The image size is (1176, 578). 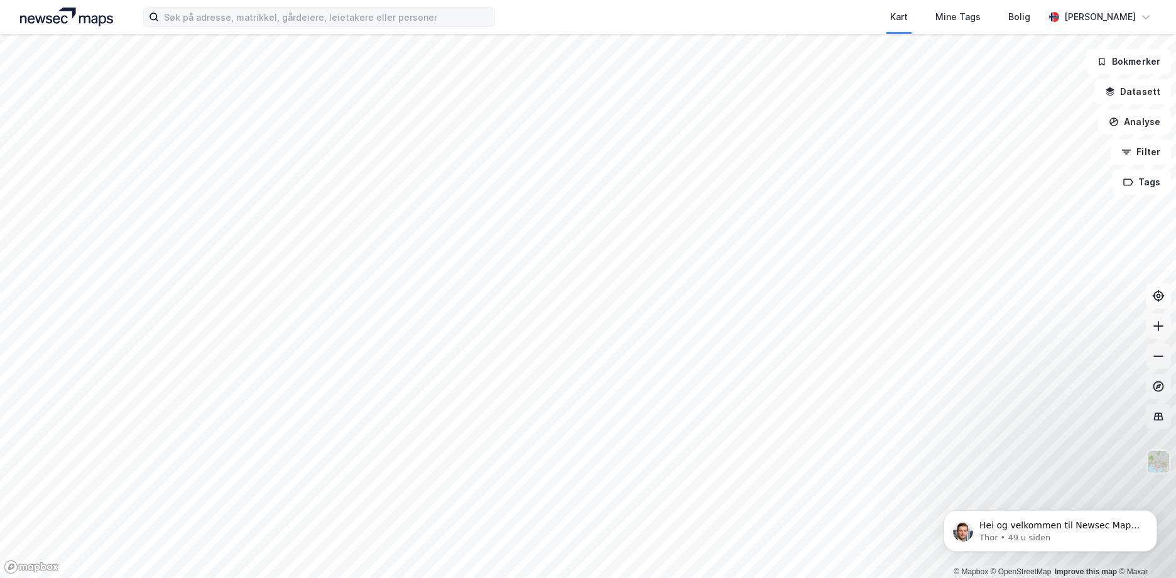 I want to click on button: Datasett, so click(x=1132, y=92).